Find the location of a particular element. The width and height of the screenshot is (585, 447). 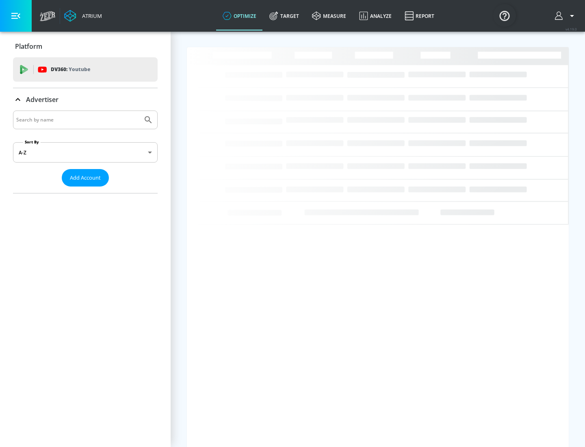

a: Atrium is located at coordinates (83, 16).